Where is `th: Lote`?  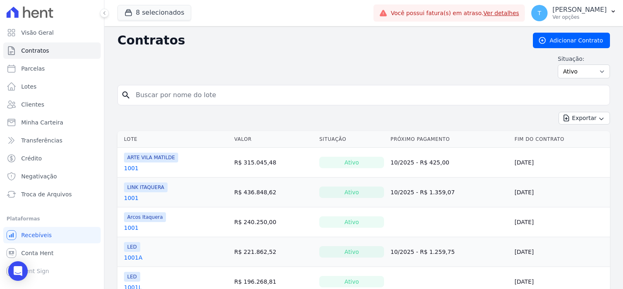
th: Lote is located at coordinates (174, 139).